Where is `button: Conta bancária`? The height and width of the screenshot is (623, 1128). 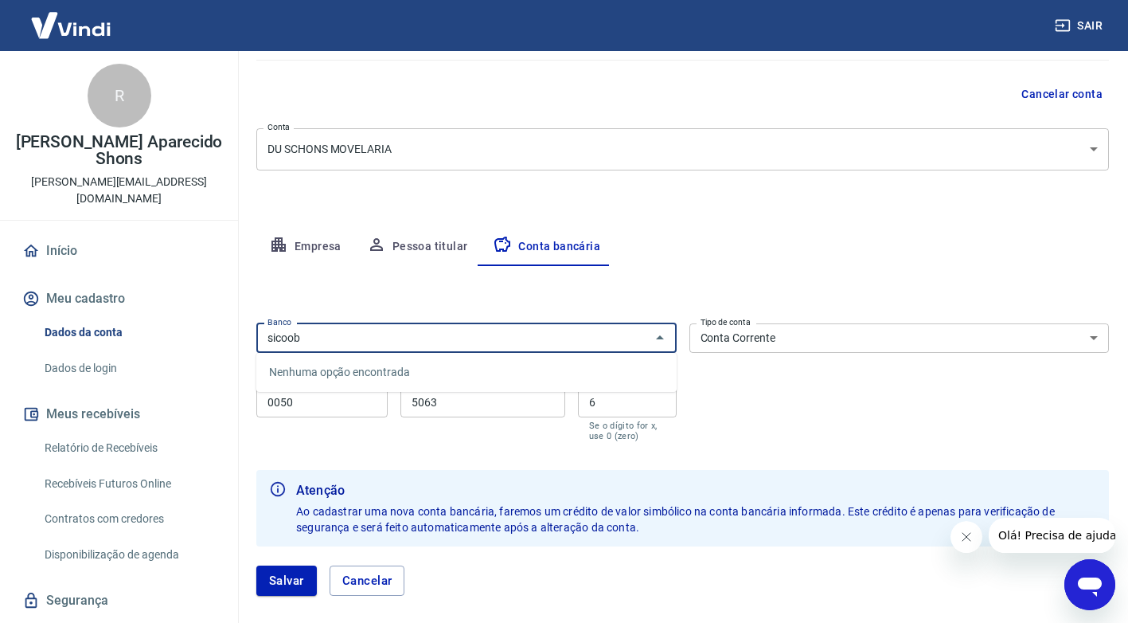 button: Conta bancária is located at coordinates (546, 247).